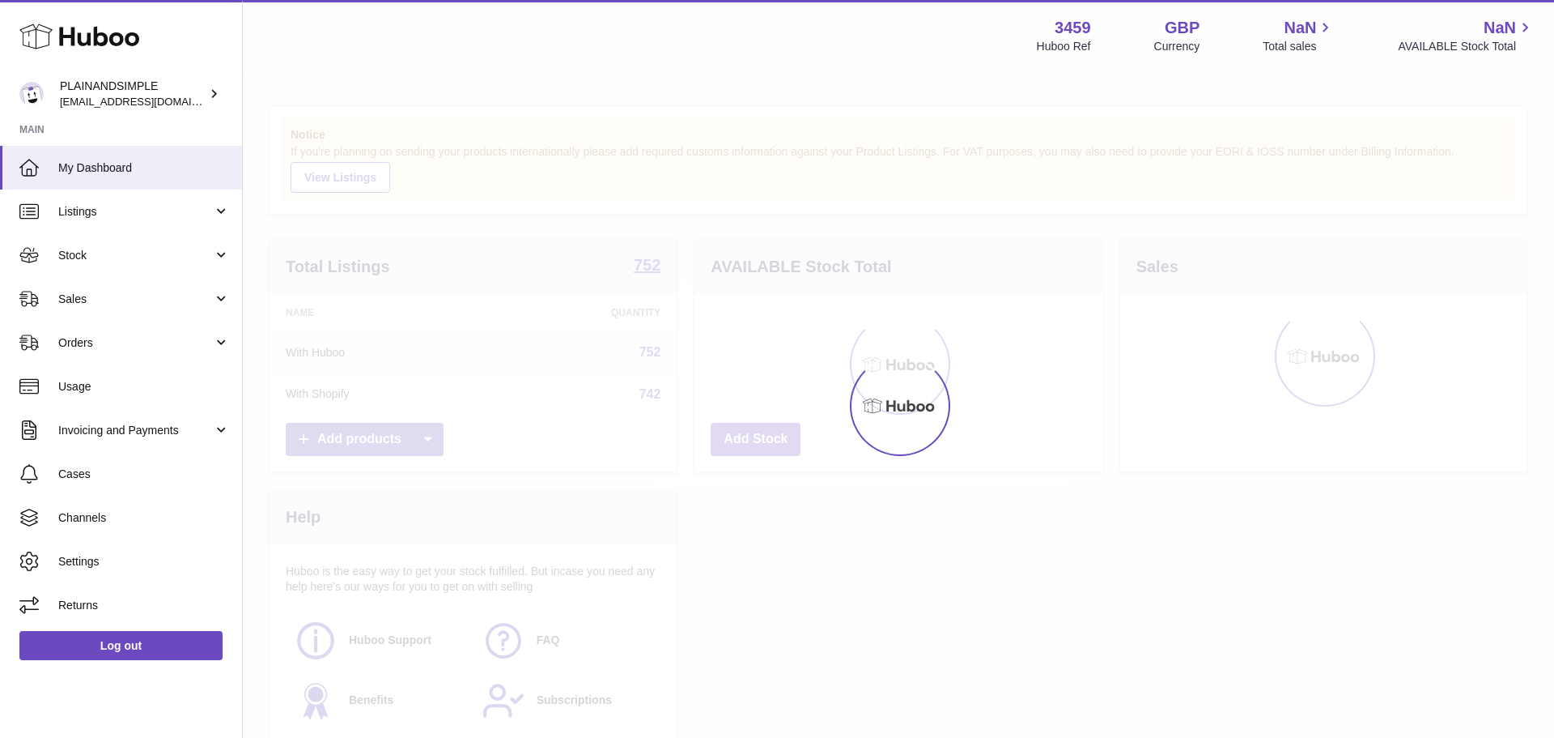 This screenshot has width=1554, height=738. I want to click on span: Settings, so click(144, 561).